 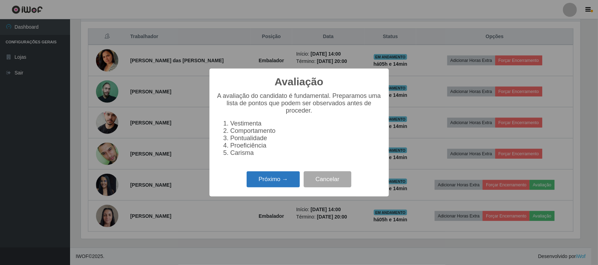 I want to click on button: Próximo →, so click(x=273, y=180).